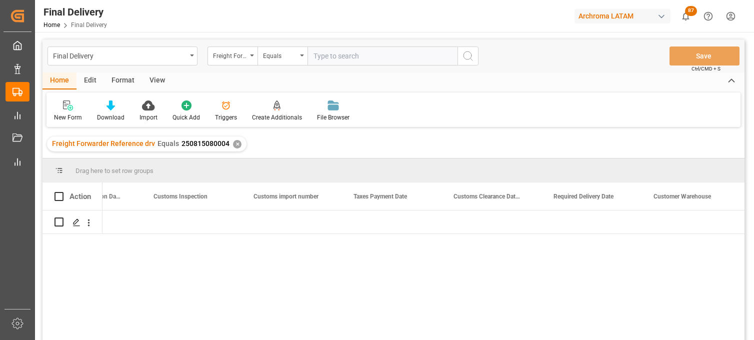 This screenshot has width=754, height=340. What do you see at coordinates (60, 81) in the screenshot?
I see `div: Home` at bounding box center [60, 81].